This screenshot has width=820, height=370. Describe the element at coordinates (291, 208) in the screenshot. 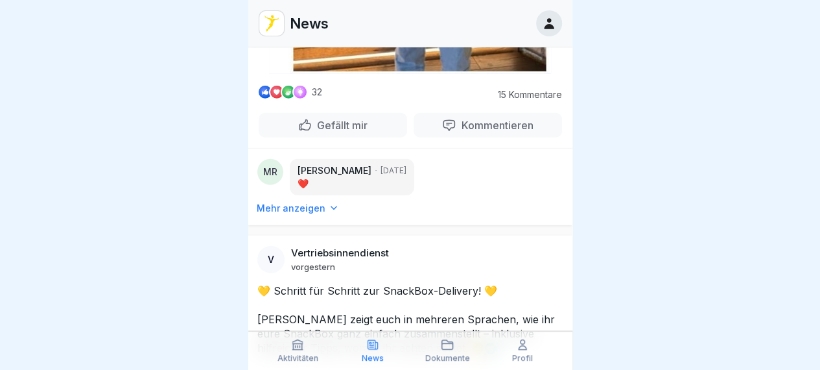

I see `p: Mehr anzeigen` at that location.